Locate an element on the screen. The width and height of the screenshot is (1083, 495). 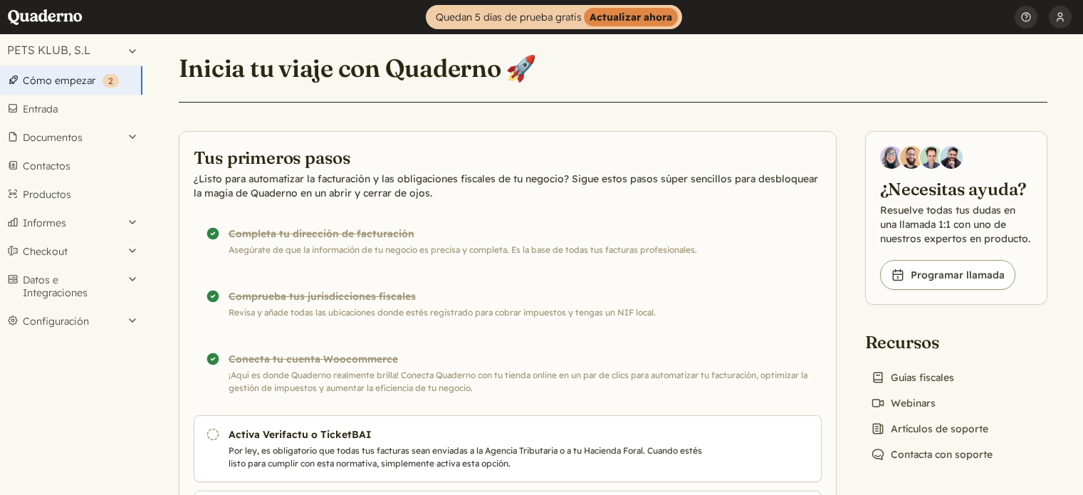
h1: Inicia tu viaje con Quaderno 🚀 is located at coordinates (358, 68).